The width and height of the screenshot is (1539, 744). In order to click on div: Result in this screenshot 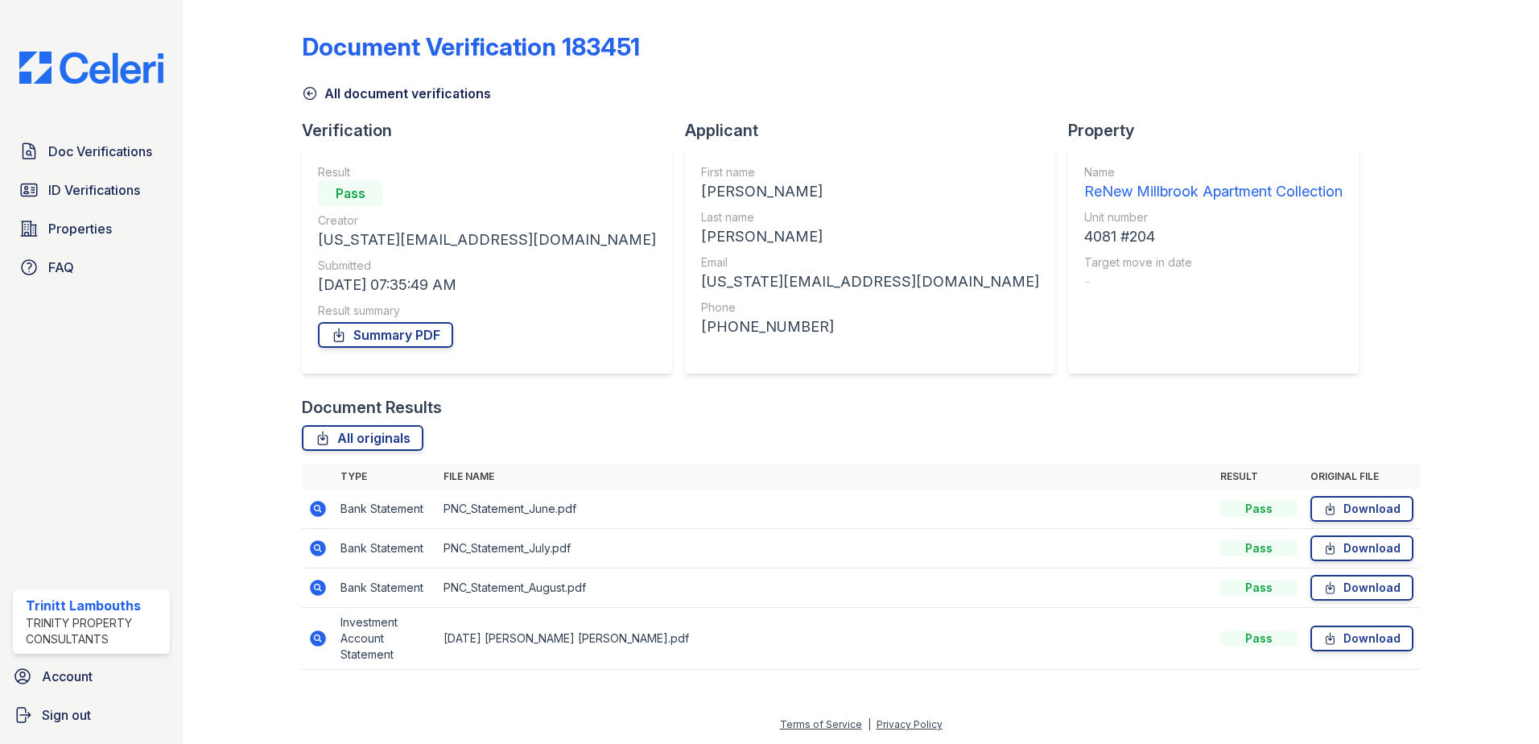, I will do `click(487, 172)`.